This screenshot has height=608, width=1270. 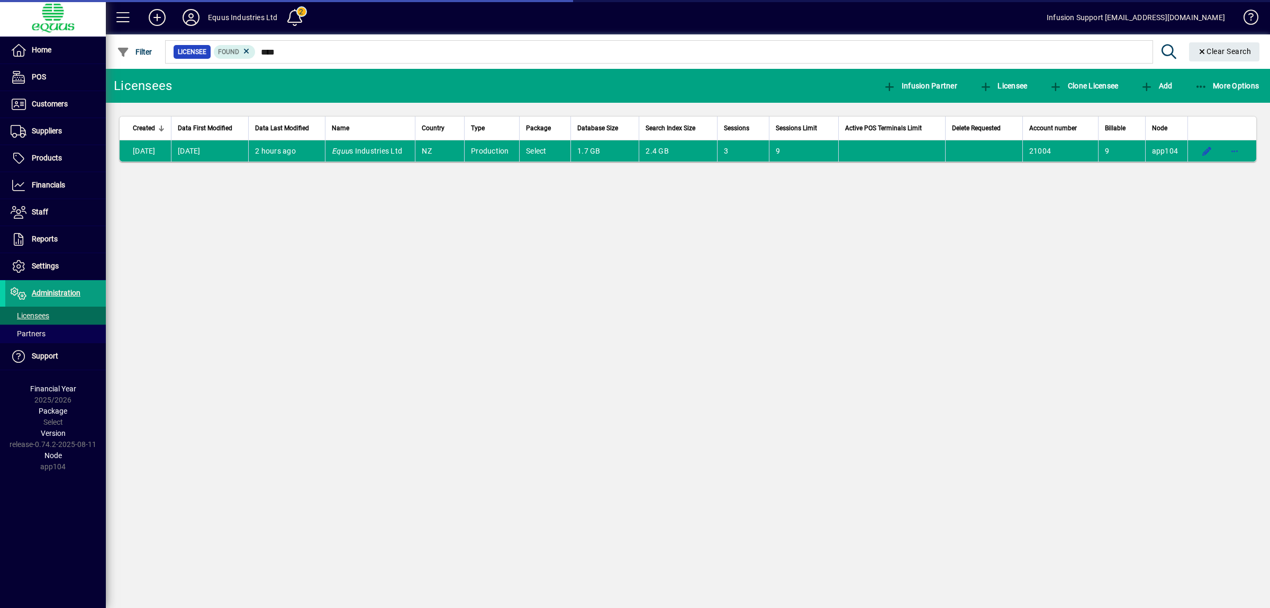 I want to click on a: Licensees, so click(x=56, y=315).